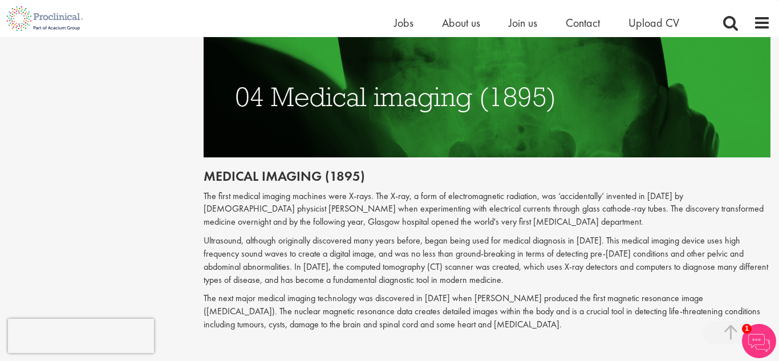 This screenshot has height=361, width=779. What do you see at coordinates (404, 23) in the screenshot?
I see `span: Jobs` at bounding box center [404, 23].